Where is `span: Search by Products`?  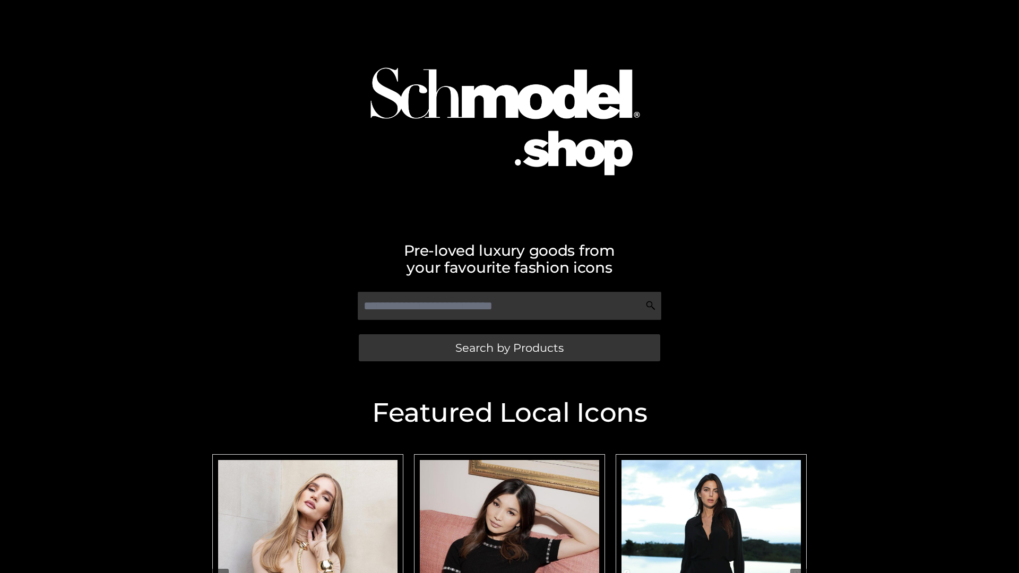 span: Search by Products is located at coordinates (509, 347).